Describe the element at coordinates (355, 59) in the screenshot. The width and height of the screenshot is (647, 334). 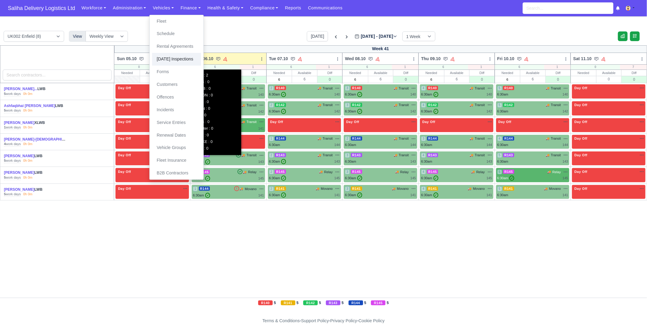
I see `span: Wed 08.10` at that location.